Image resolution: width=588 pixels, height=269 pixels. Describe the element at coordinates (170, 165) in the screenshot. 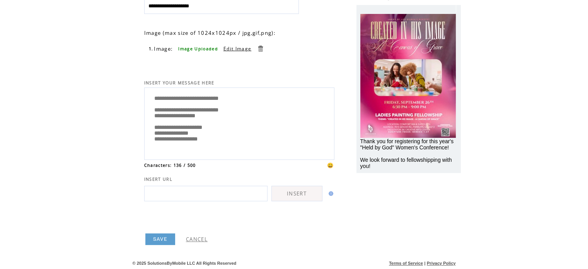

I see `span: Characters: 136 / 500` at that location.